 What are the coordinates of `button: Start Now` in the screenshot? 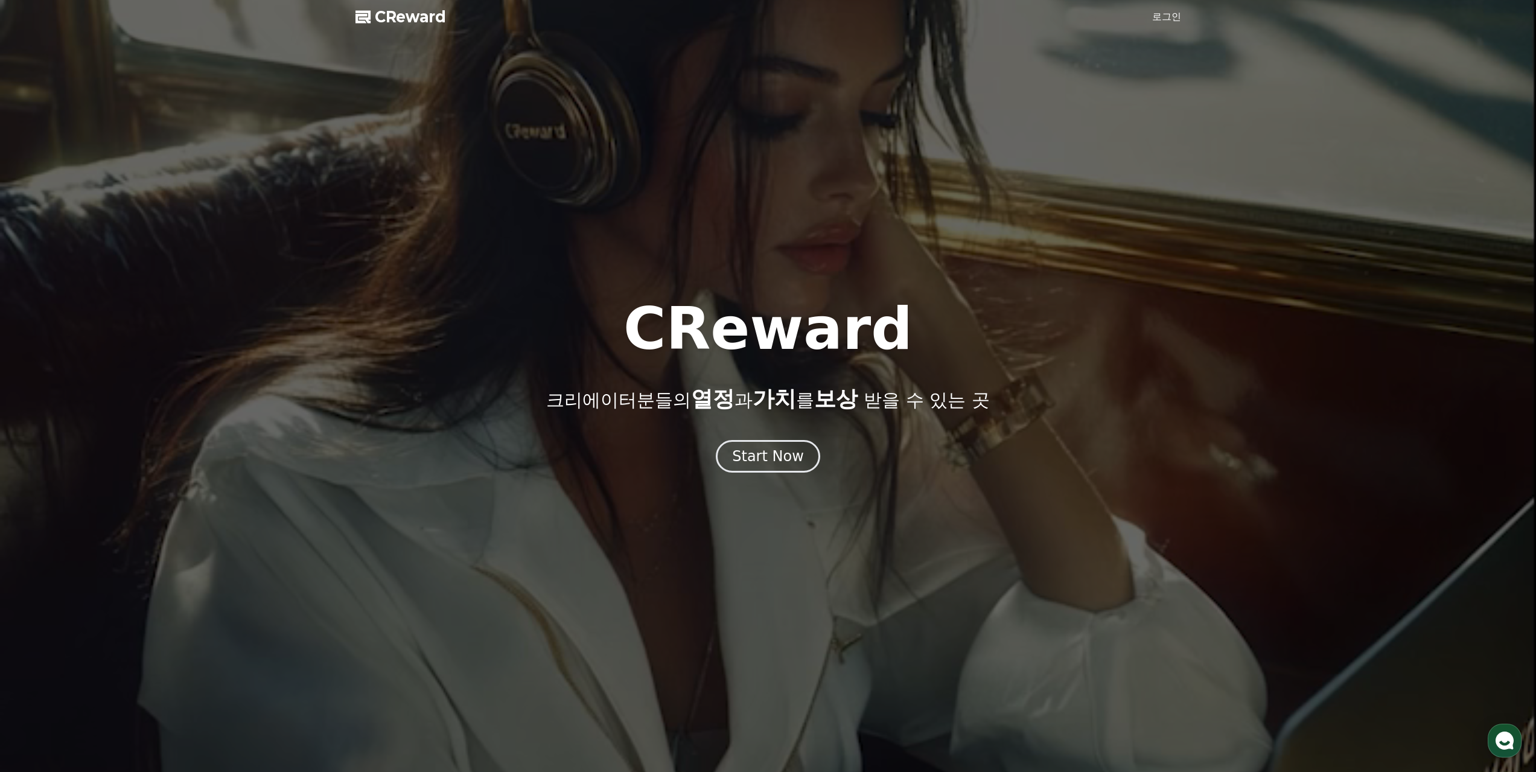 It's located at (768, 456).